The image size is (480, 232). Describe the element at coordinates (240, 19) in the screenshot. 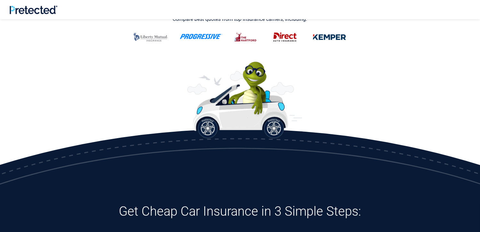

I see `div: Compare best quotes from top insurance carriers, including:` at that location.